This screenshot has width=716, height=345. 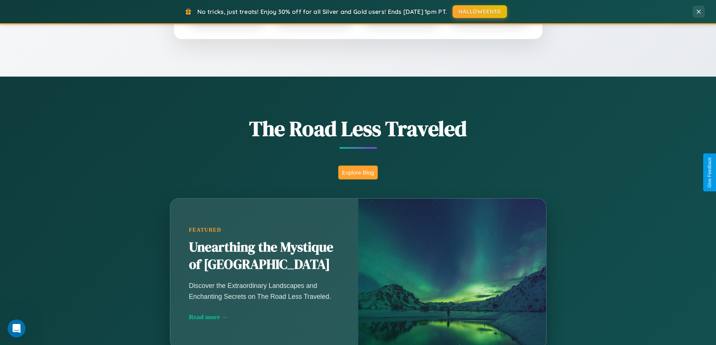 I want to click on div: Read more →, so click(x=264, y=317).